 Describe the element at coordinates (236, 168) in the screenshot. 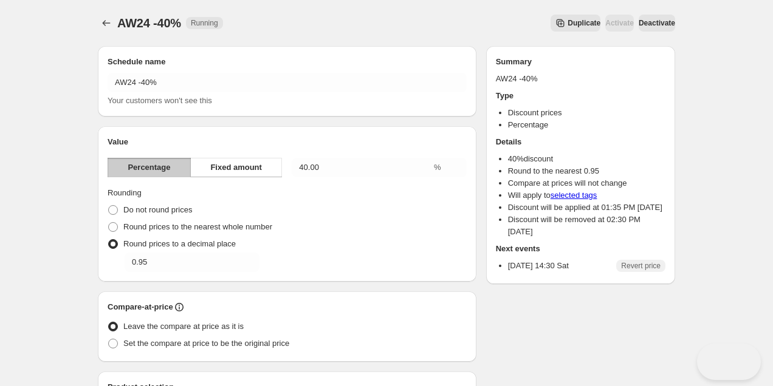

I see `button: Fixed amount` at that location.